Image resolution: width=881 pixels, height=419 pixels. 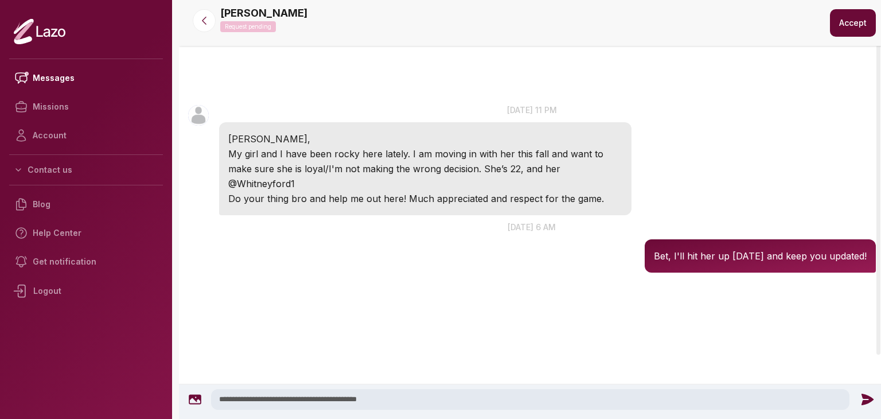 What do you see at coordinates (425, 198) in the screenshot?
I see `p: Do your thing bro and help me out here! Much appreciated and respect for the game.` at bounding box center [425, 198].